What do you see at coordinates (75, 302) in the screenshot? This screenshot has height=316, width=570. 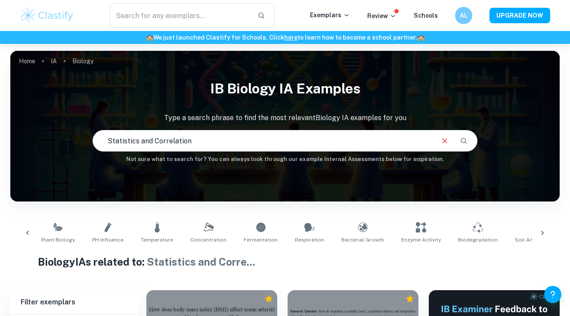 I see `h6: Filter exemplars` at bounding box center [75, 302].